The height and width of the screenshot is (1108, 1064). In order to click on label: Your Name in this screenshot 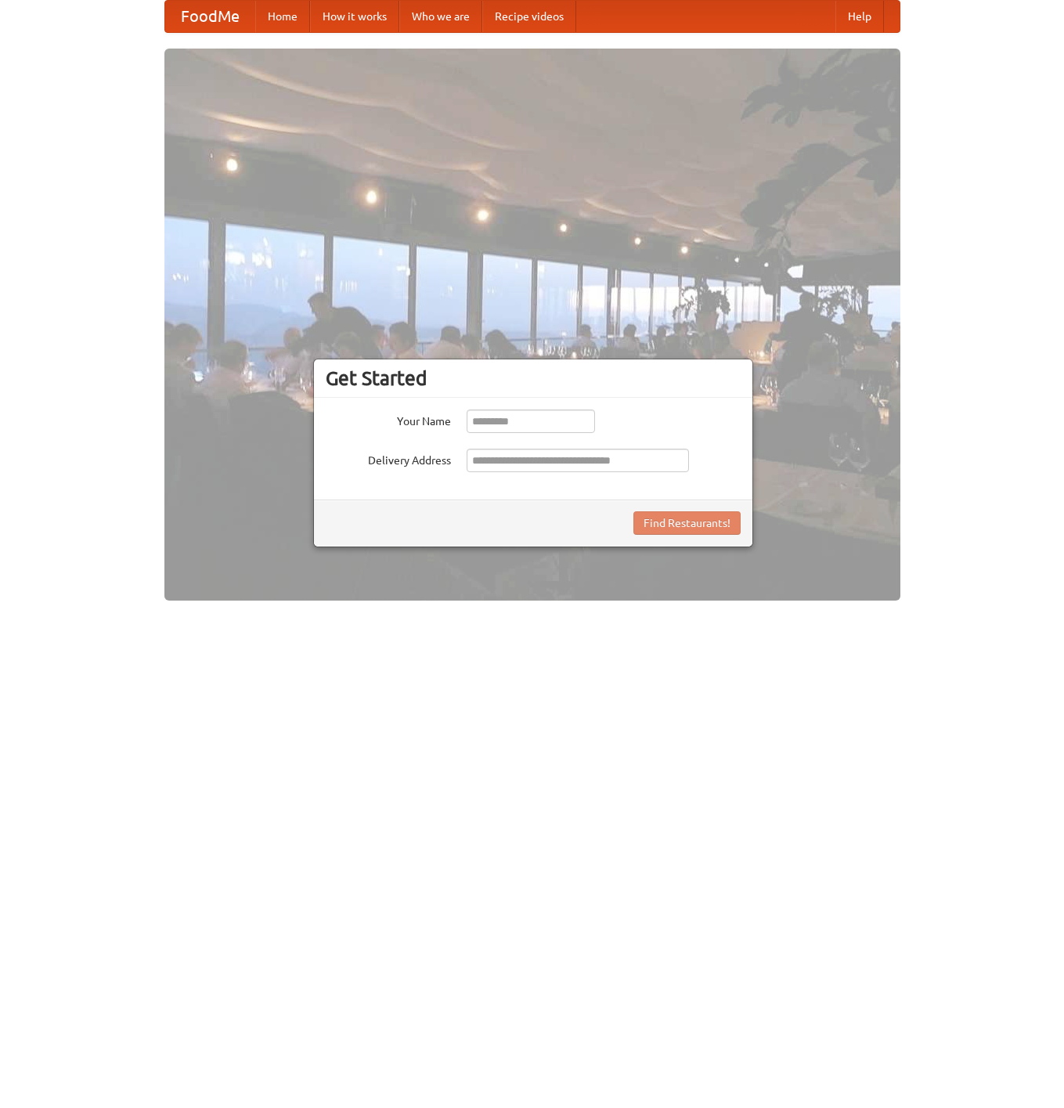, I will do `click(388, 419)`.